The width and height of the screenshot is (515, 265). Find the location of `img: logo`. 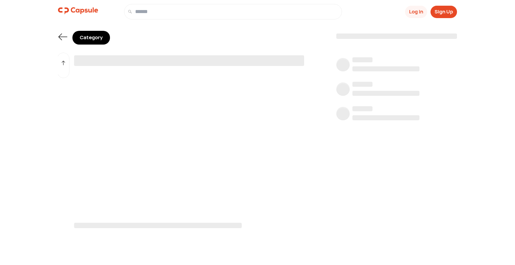

img: logo is located at coordinates (78, 11).